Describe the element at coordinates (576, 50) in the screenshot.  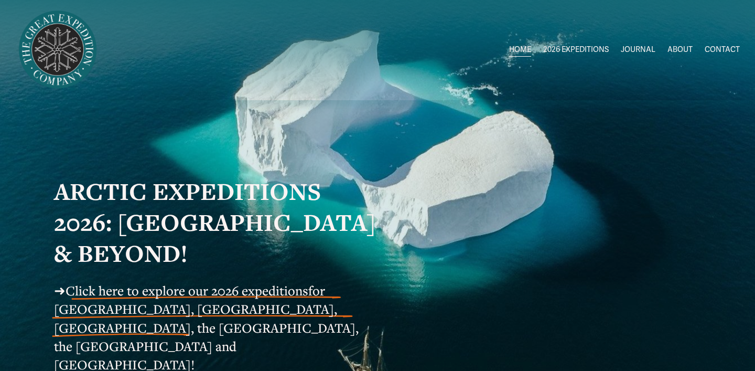
I see `a: folder dropdown` at that location.